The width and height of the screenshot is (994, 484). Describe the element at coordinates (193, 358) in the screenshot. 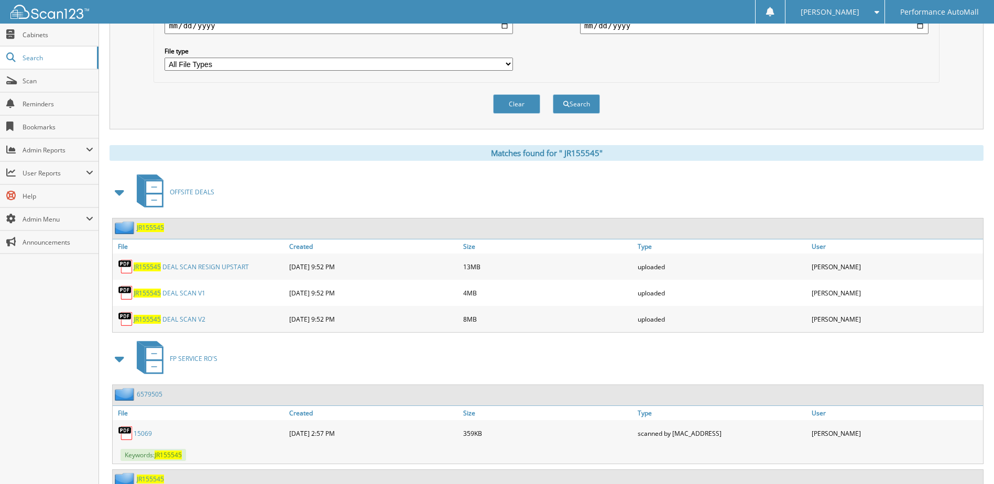

I see `span: F P S E R V I C E R O ' S` at that location.